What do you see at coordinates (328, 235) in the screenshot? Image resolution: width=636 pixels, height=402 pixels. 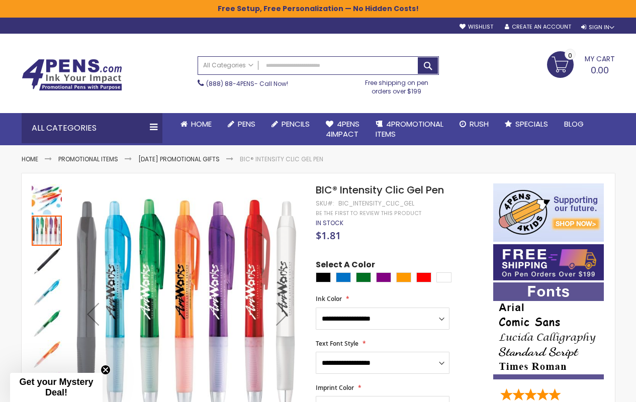 I see `span: $1.81` at bounding box center [328, 235].